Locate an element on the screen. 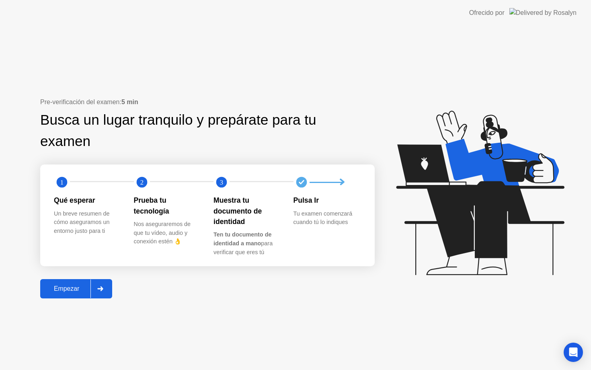 The image size is (591, 370). div: Ofrecido por is located at coordinates (487, 13).